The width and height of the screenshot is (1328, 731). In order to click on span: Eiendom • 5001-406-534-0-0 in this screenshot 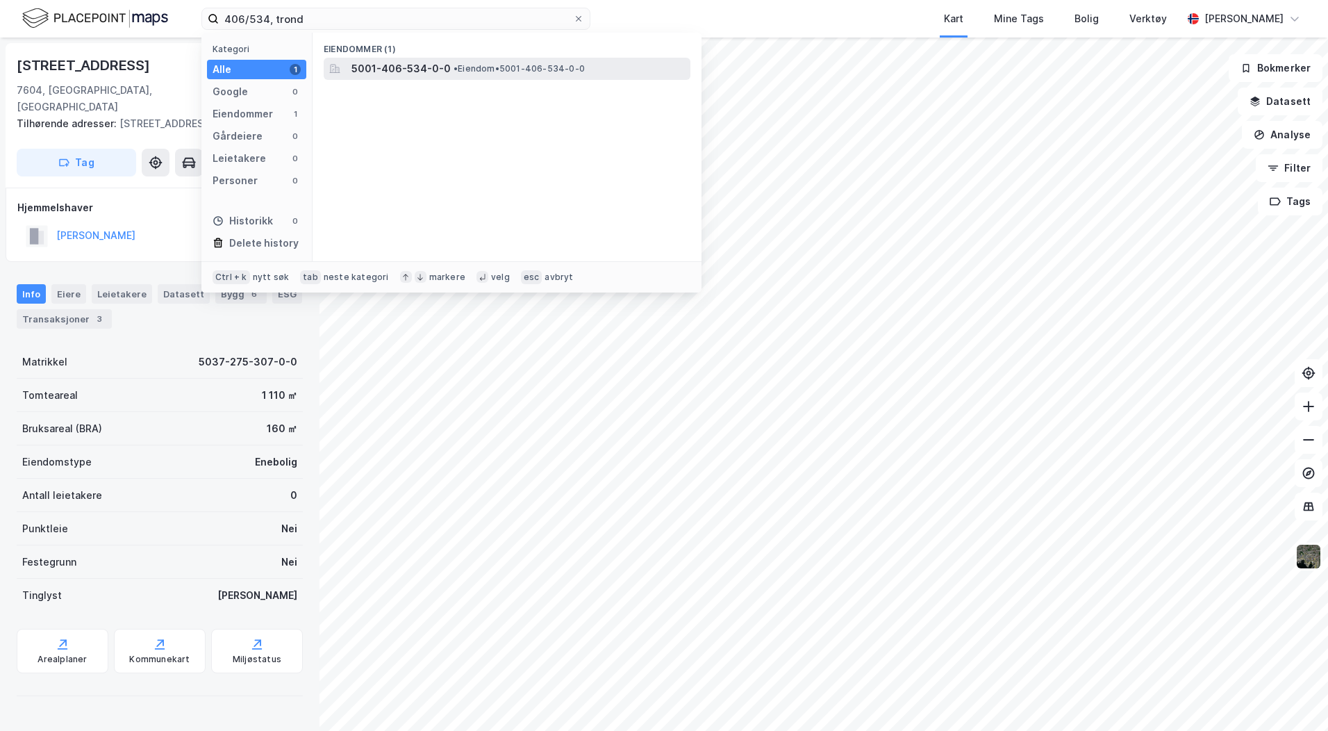, I will do `click(519, 69)`.